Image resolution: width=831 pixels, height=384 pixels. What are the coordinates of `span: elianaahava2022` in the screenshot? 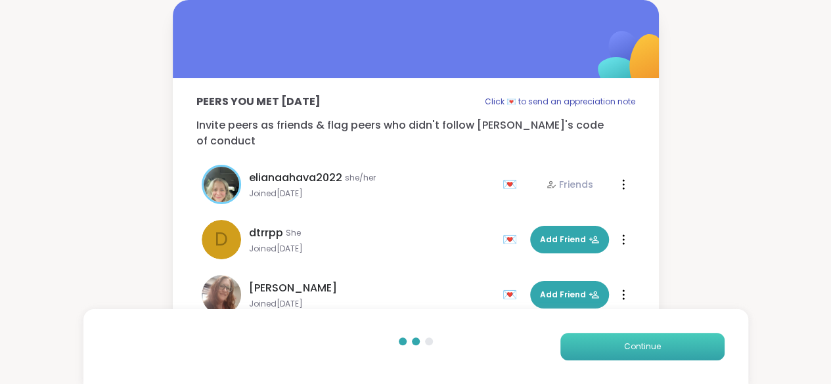 It's located at (295, 178).